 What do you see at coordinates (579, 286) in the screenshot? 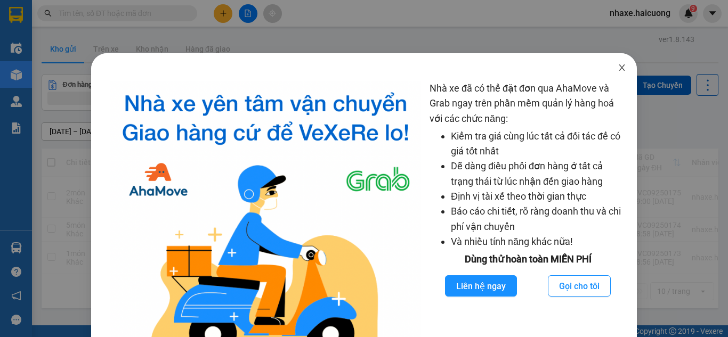
I see `button: Gọi cho tôi` at bounding box center [579, 286].